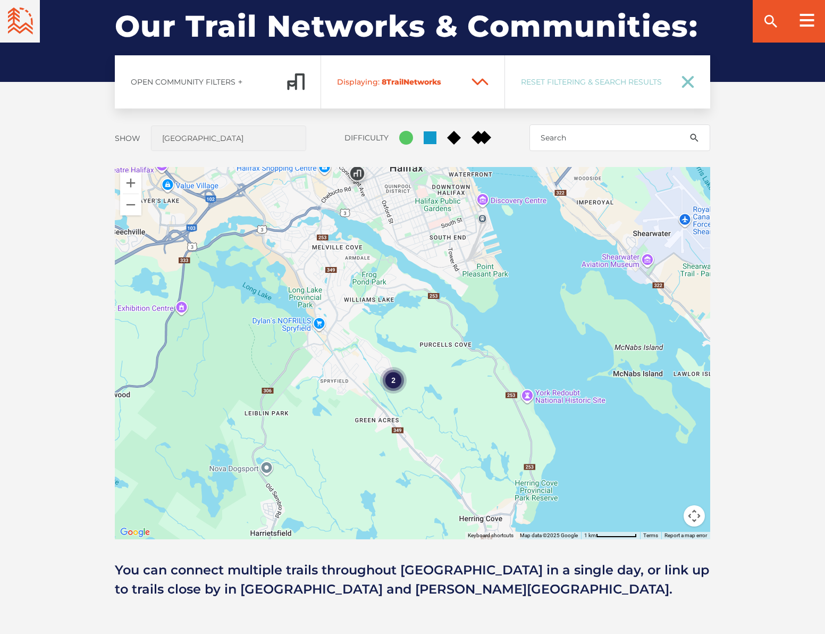 The width and height of the screenshot is (825, 634). What do you see at coordinates (549, 535) in the screenshot?
I see `span: Map data ©2025 Google` at bounding box center [549, 535].